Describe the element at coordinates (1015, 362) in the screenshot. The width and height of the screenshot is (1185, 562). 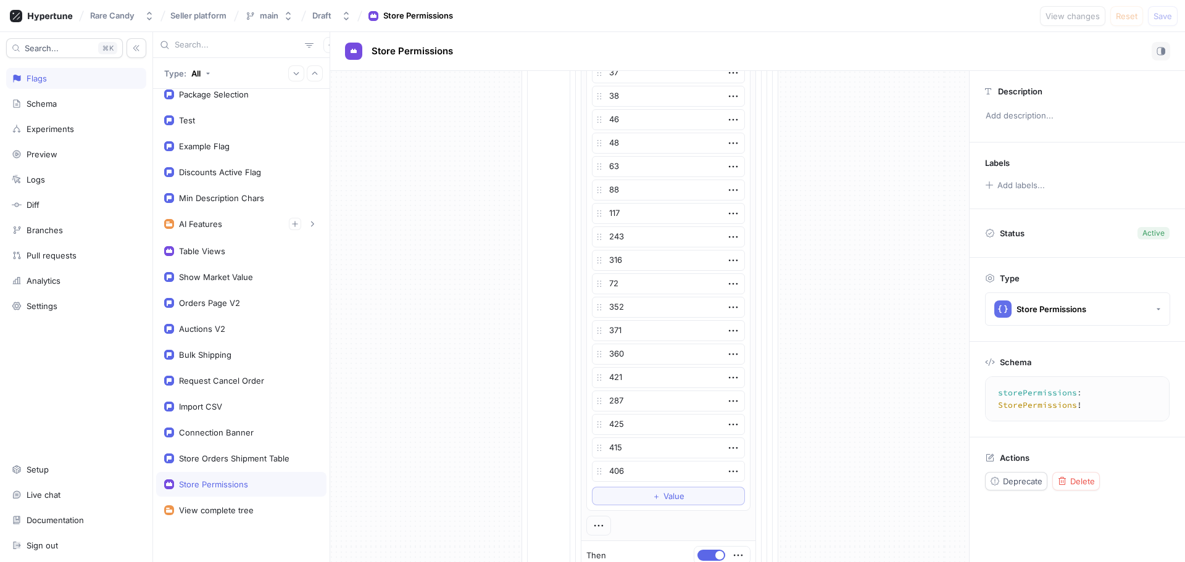
I see `p: Schema` at that location.